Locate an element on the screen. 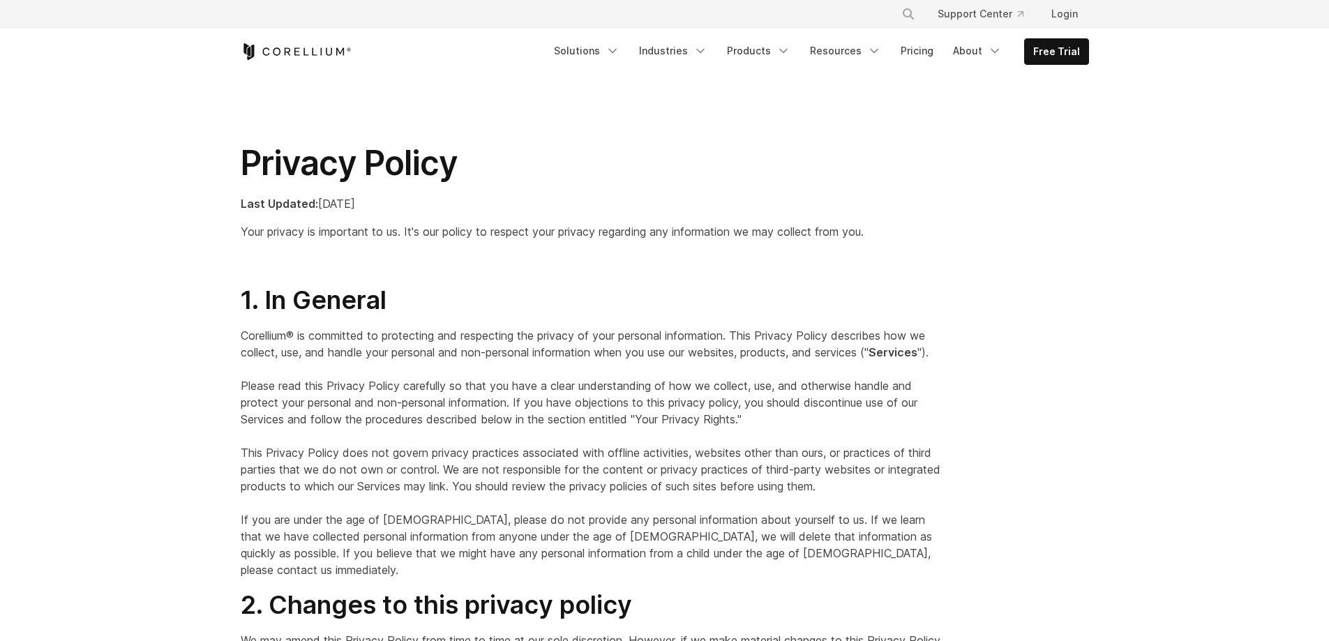 The width and height of the screenshot is (1329, 641). a: About is located at coordinates (977, 51).